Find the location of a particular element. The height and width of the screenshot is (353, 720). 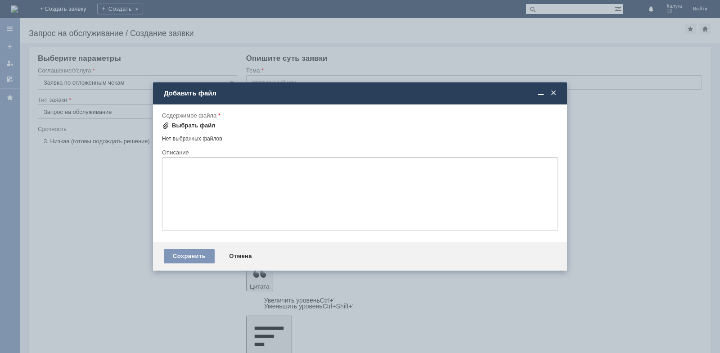

div: Добавить файл is located at coordinates (361, 93).